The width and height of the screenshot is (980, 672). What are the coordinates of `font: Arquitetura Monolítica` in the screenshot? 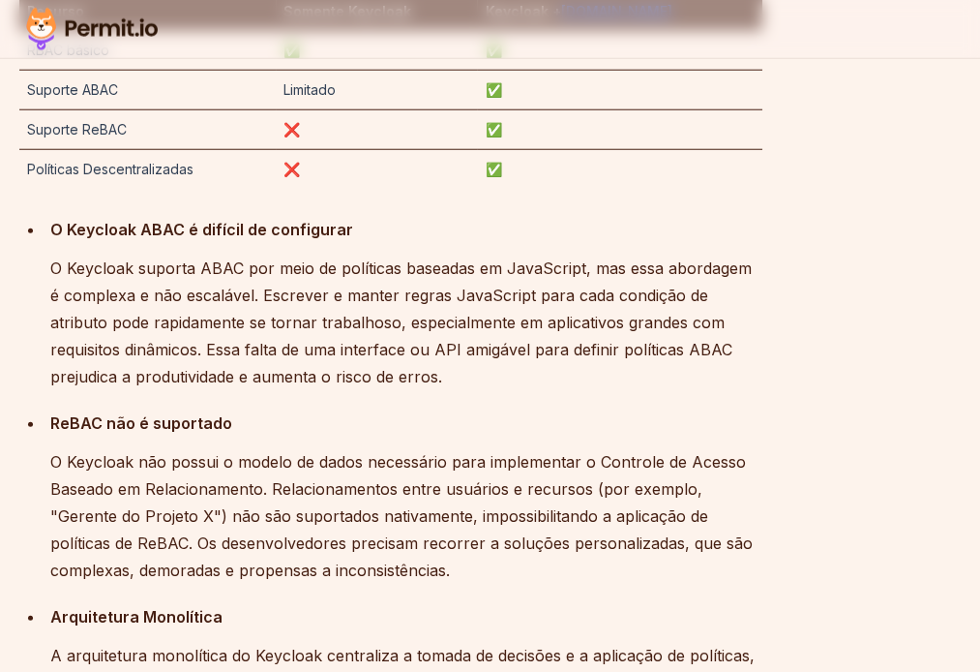 It's located at (136, 616).